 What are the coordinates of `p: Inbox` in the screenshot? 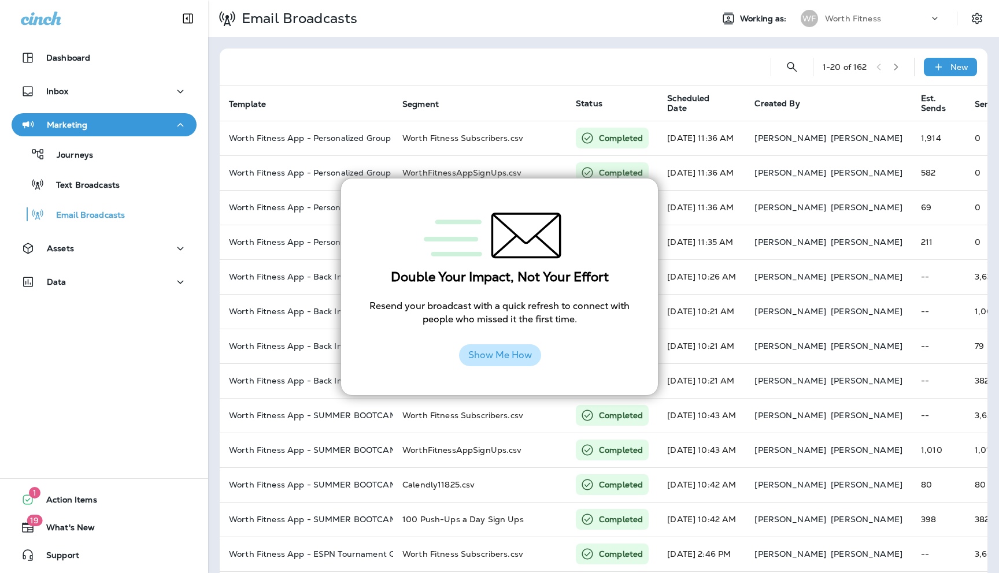 It's located at (57, 91).